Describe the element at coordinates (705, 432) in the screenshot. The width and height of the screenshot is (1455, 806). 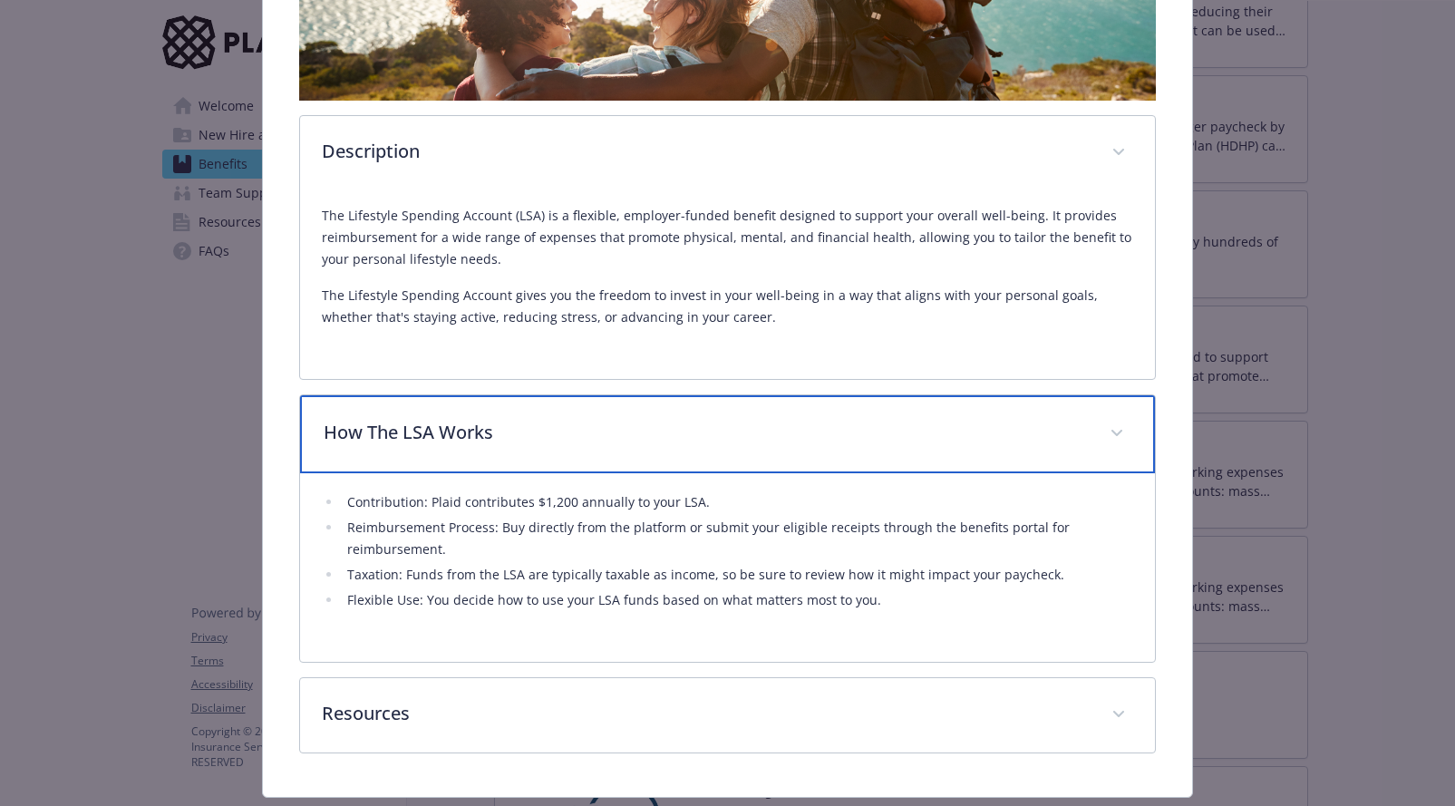
I see `p: How The LSA Works` at that location.